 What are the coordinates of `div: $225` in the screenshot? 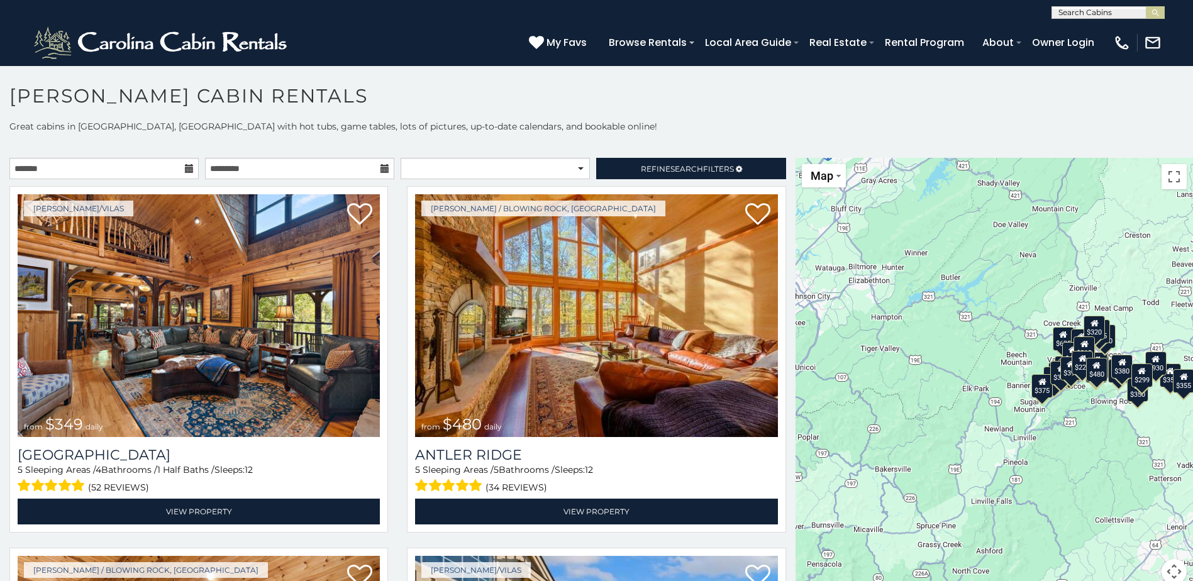 It's located at (1083, 363).